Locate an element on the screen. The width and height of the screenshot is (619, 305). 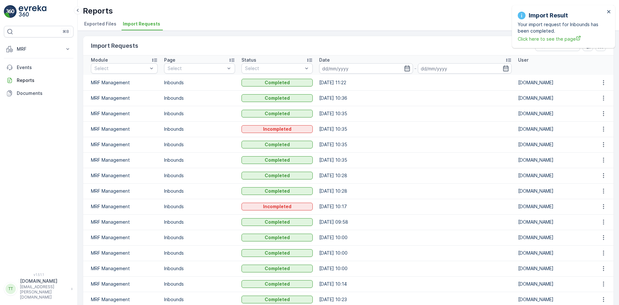
p: Date is located at coordinates (324, 60).